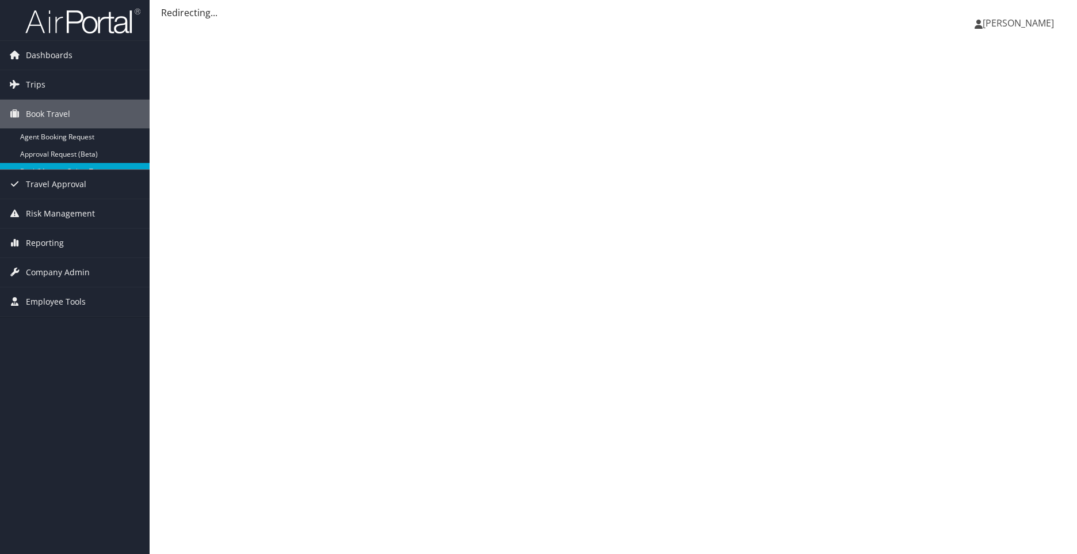 The width and height of the screenshot is (1077, 554). What do you see at coordinates (45, 243) in the screenshot?
I see `span: Reporting` at bounding box center [45, 243].